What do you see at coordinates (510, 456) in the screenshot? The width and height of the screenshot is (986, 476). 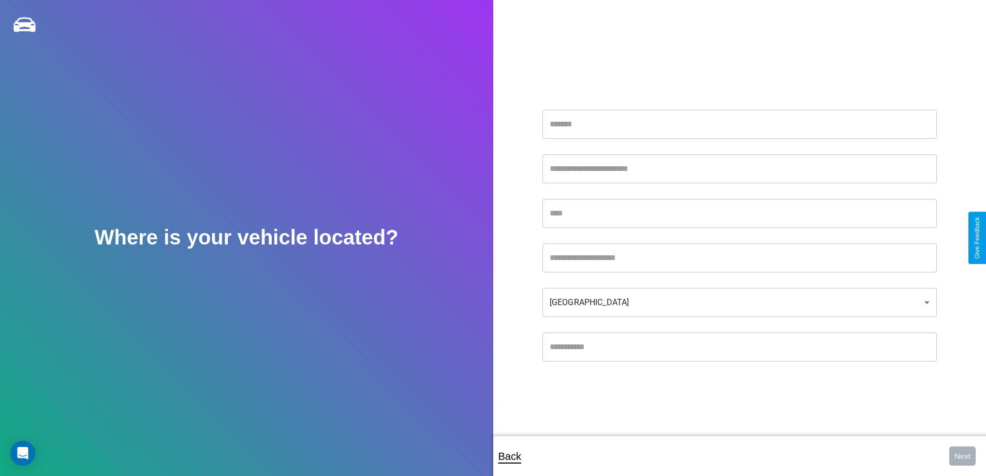 I see `p: Back` at bounding box center [510, 456].